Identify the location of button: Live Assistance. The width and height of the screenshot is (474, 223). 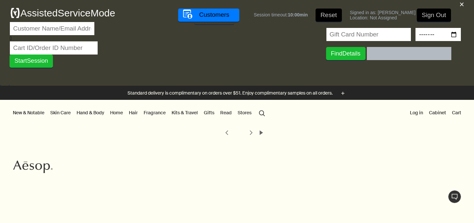
(454, 197).